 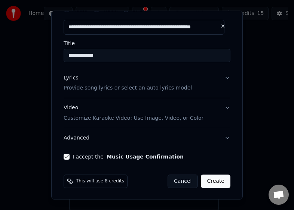 I want to click on button: LyricsProvide song lyrics or select an auto lyrics model, so click(x=147, y=83).